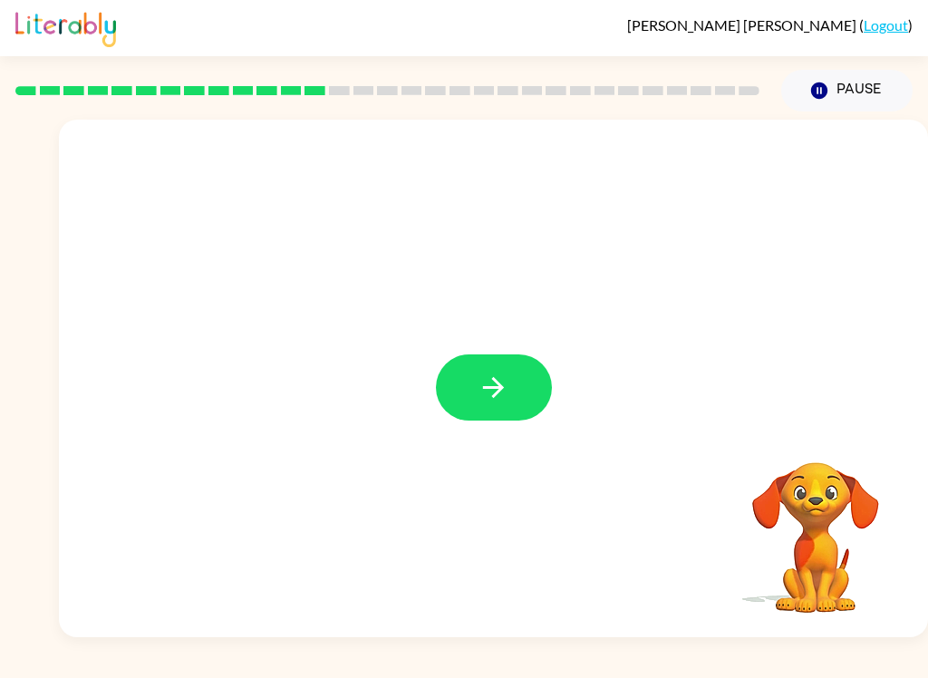 The height and width of the screenshot is (678, 928). What do you see at coordinates (816, 525) in the screenshot?
I see `video: Your browser must support playing .mp4 files to use Literably. Please try using another browser.` at bounding box center [816, 525].